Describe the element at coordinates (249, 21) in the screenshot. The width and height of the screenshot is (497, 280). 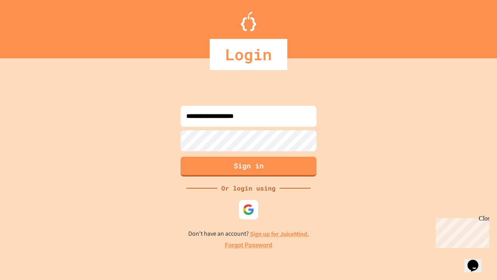
I see `img: Logo.svg` at that location.